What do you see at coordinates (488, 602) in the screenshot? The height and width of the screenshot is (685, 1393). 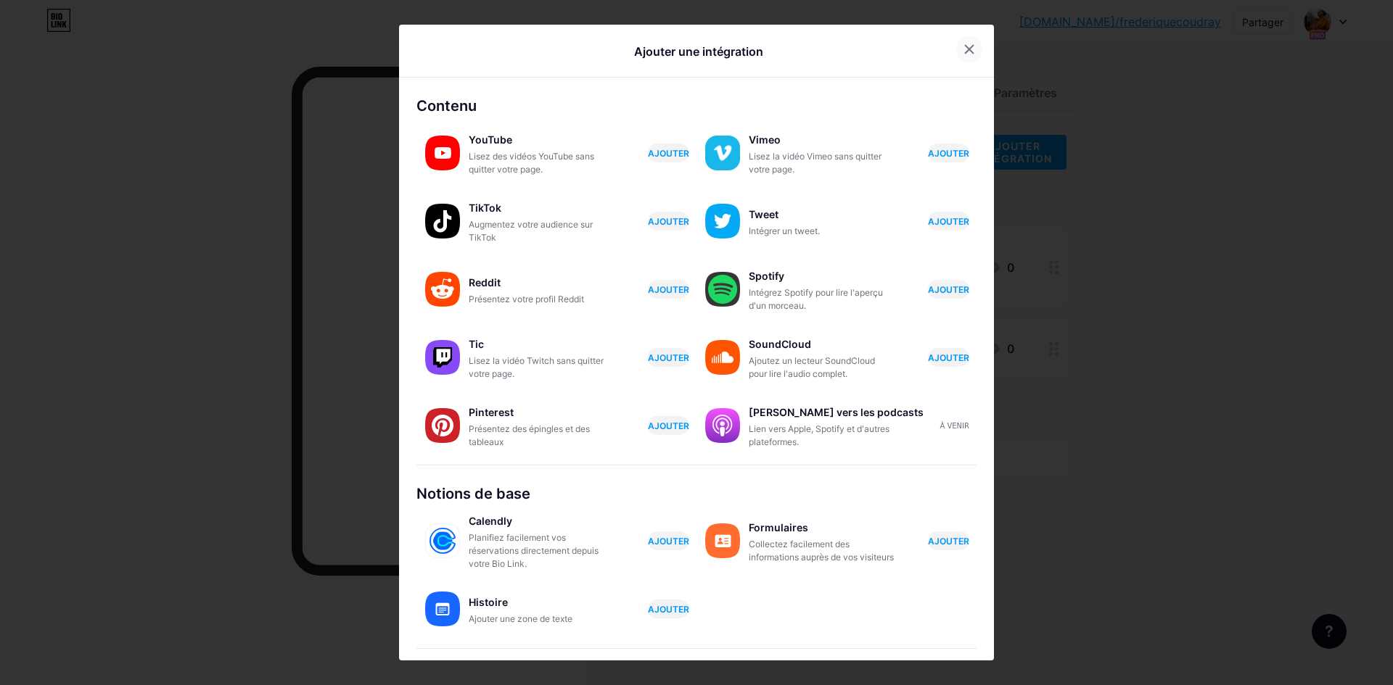 I see `font: Histoire` at bounding box center [488, 602].